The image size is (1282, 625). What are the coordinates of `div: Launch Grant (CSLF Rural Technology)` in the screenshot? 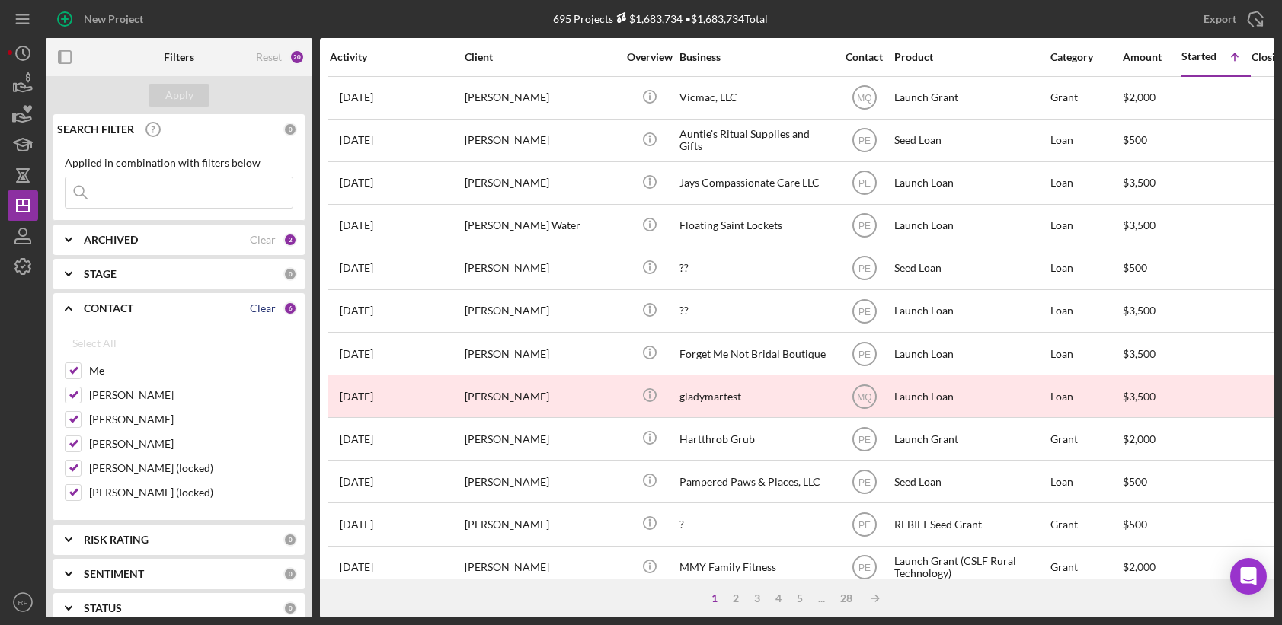 It's located at (971, 568).